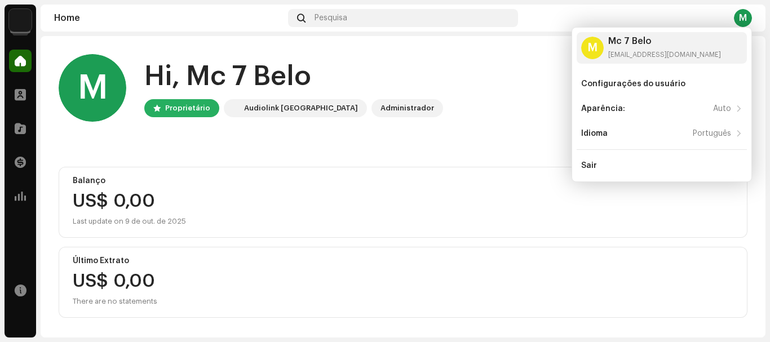 This screenshot has width=770, height=342. What do you see at coordinates (594, 134) in the screenshot?
I see `div: Idioma` at bounding box center [594, 134].